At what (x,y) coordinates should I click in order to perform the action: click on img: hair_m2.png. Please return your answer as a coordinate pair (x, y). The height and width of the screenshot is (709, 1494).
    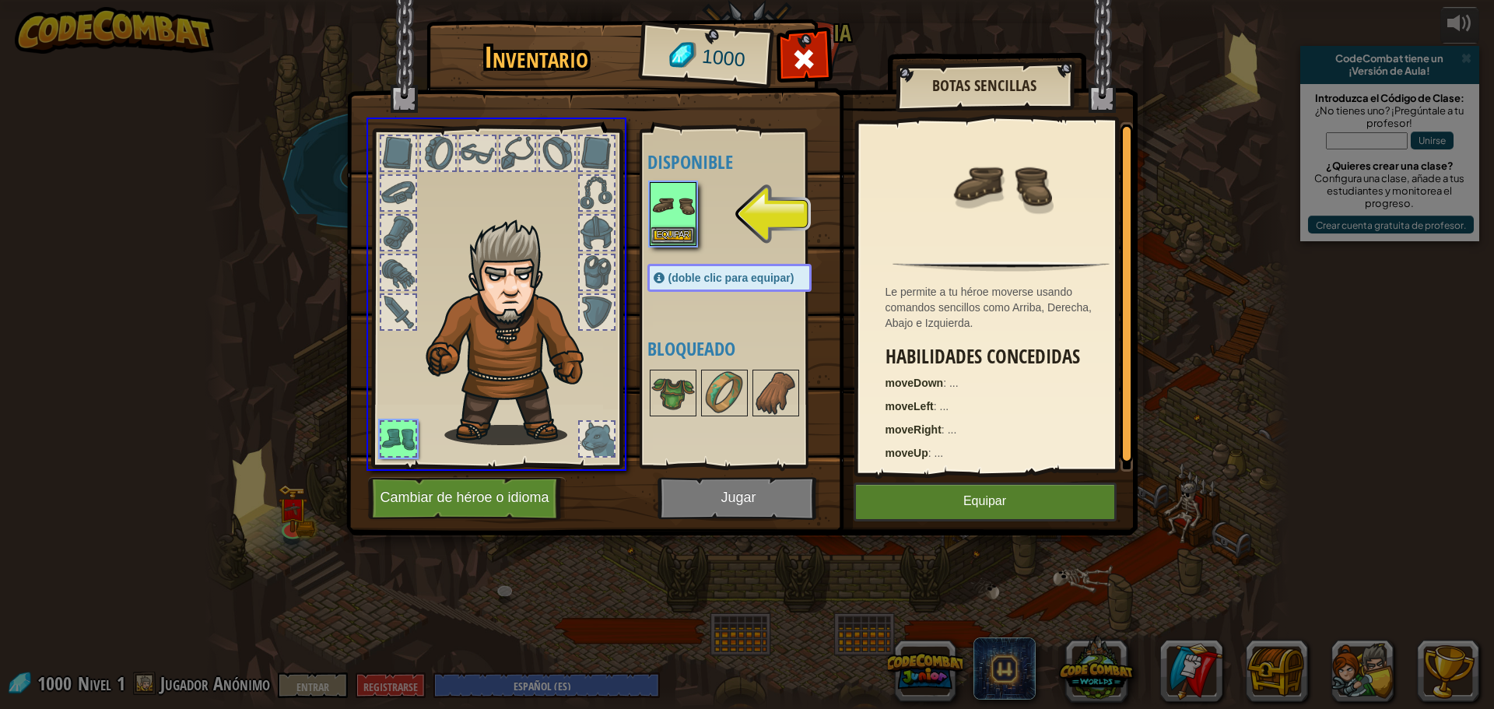
    Looking at the image, I should click on (514, 332).